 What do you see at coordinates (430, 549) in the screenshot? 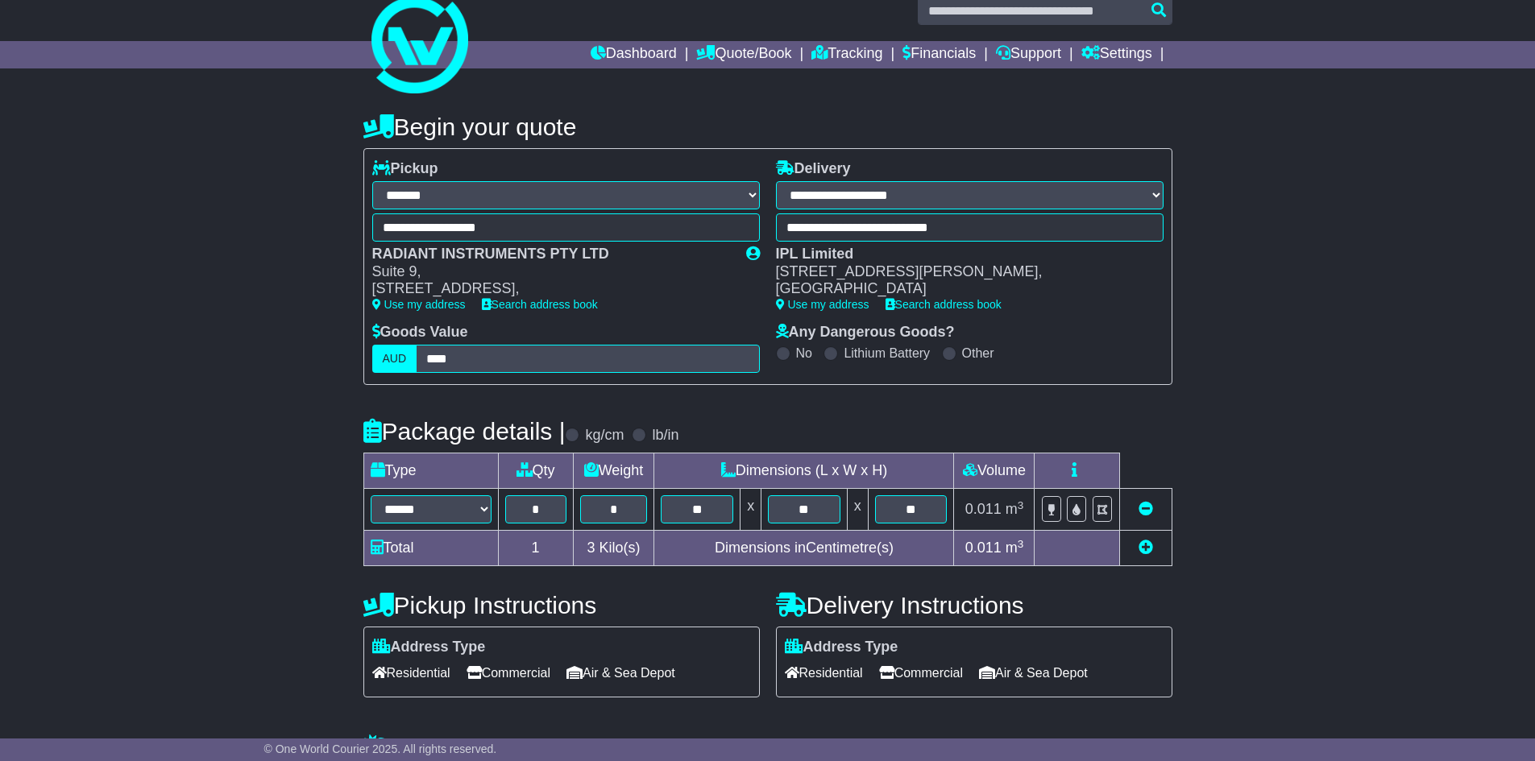
I see `td: Total` at bounding box center [430, 549].